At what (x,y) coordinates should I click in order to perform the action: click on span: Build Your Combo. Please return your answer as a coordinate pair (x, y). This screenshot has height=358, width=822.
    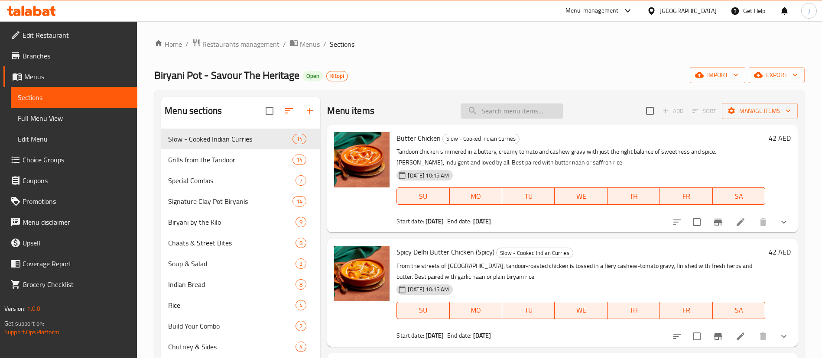
    Looking at the image, I should click on (232, 326).